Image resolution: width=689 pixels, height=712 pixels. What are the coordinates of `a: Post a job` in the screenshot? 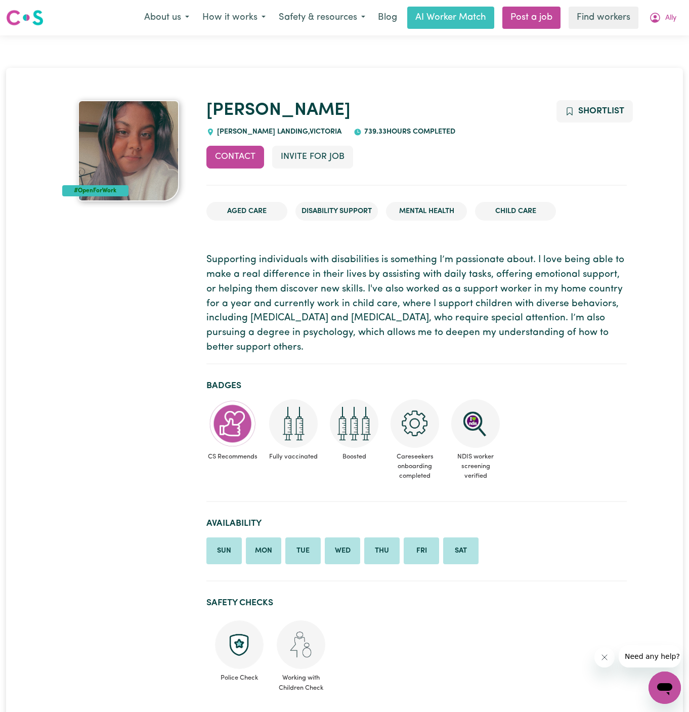 It's located at (531, 18).